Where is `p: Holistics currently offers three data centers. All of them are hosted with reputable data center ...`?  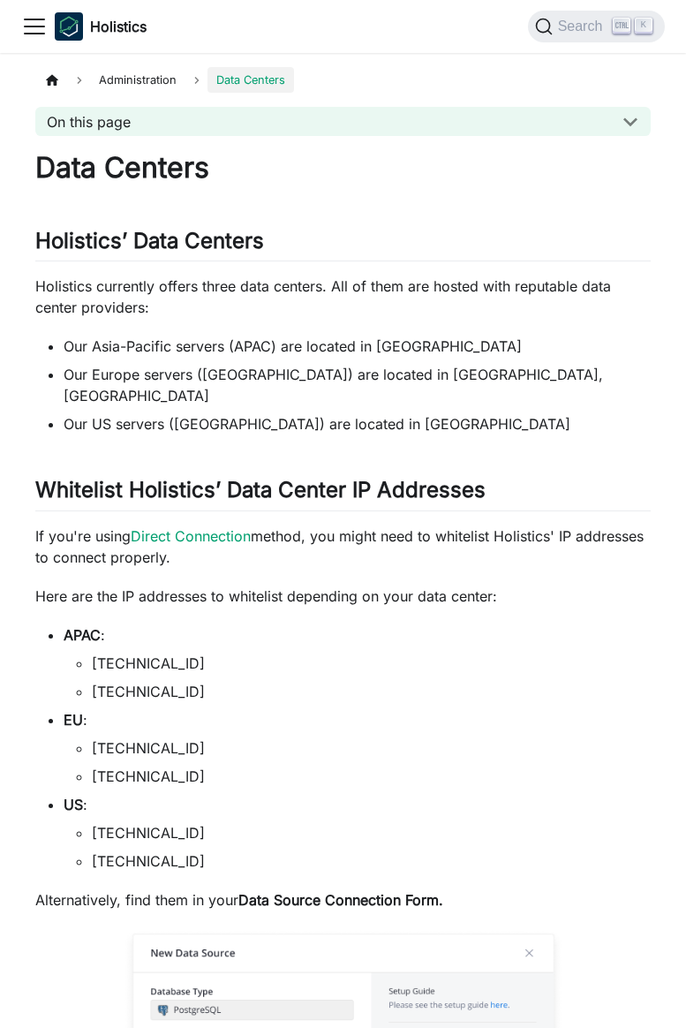
p: Holistics currently offers three data centers. All of them are hosted with reputable data center ... is located at coordinates (343, 297).